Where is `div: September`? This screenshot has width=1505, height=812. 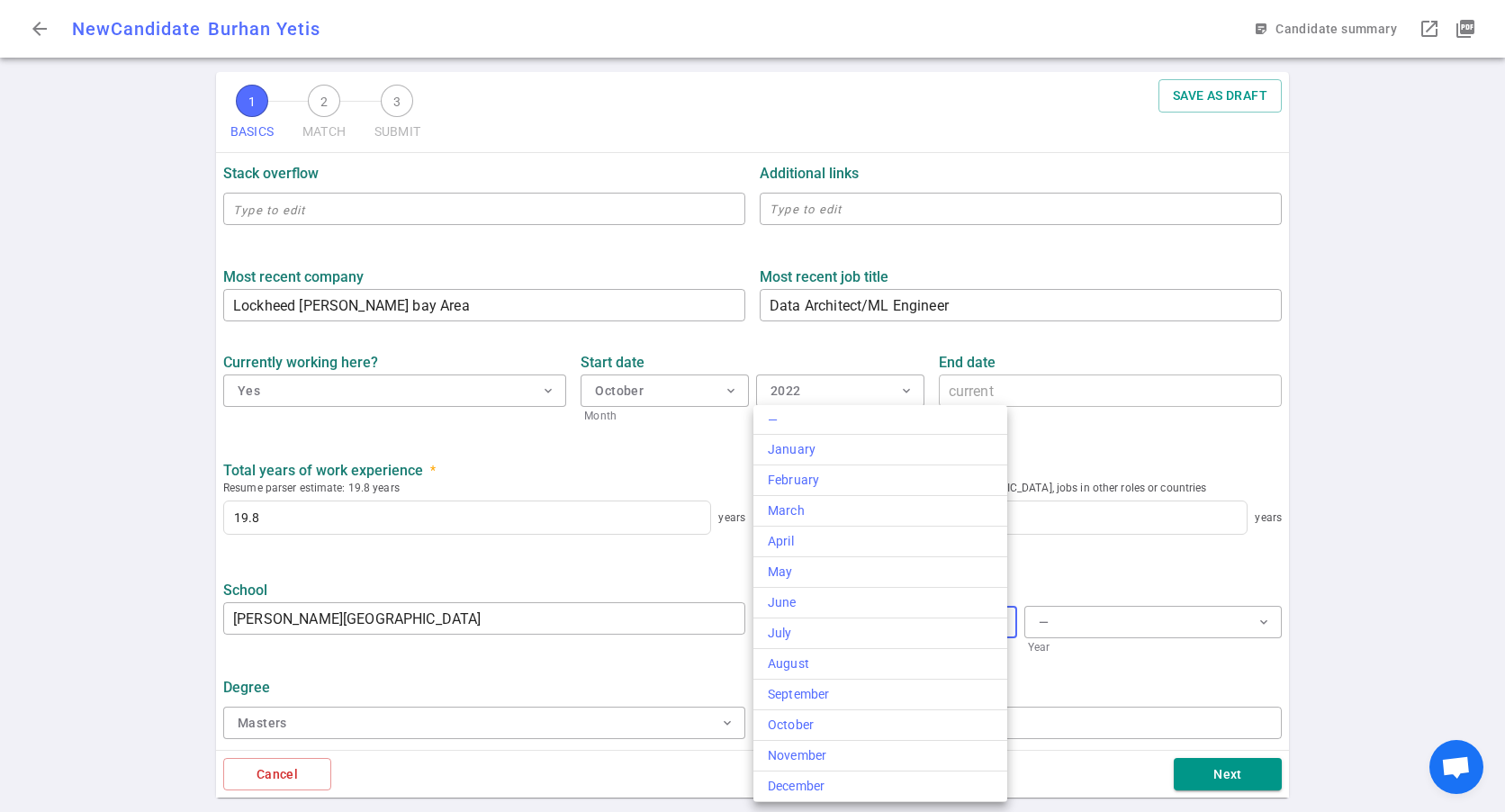 div: September is located at coordinates (880, 694).